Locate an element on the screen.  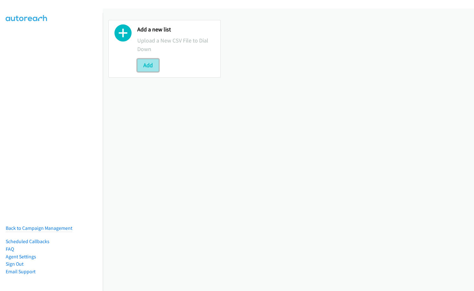
h2: Add a new list is located at coordinates (176, 30).